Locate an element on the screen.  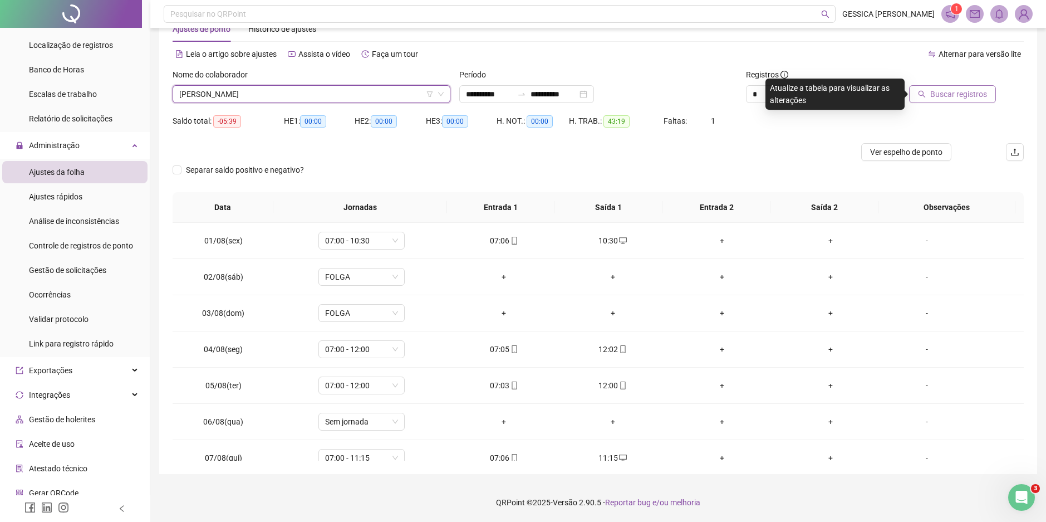
span: notification is located at coordinates (950, 14).